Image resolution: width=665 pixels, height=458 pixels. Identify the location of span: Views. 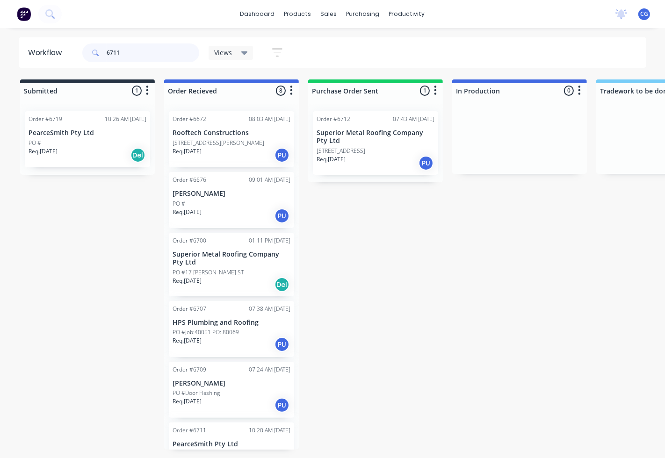
(223, 52).